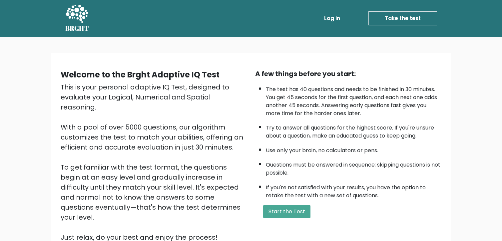  I want to click on li: If you're not satisfied with your results, you have the option to retake the test with a new set ..., so click(354, 190).